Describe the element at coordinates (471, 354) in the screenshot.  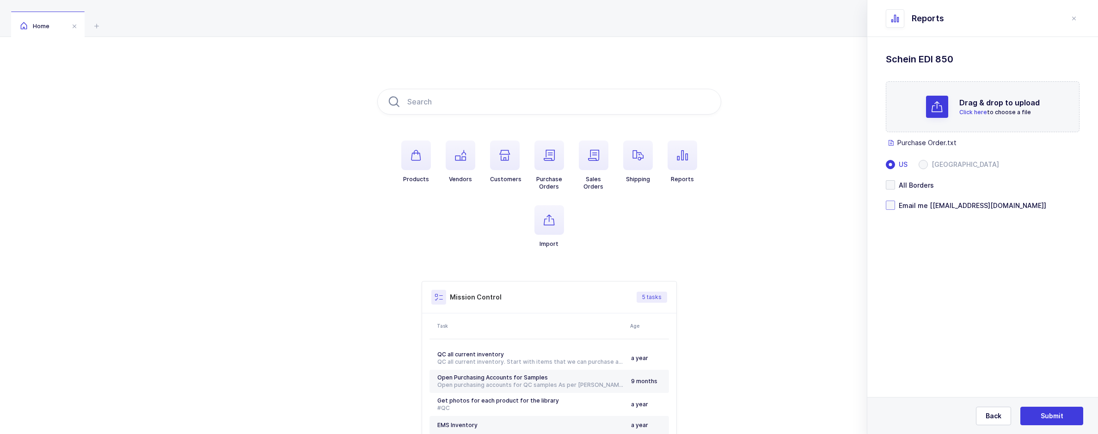
I see `span: QC all current inventory` at that location.